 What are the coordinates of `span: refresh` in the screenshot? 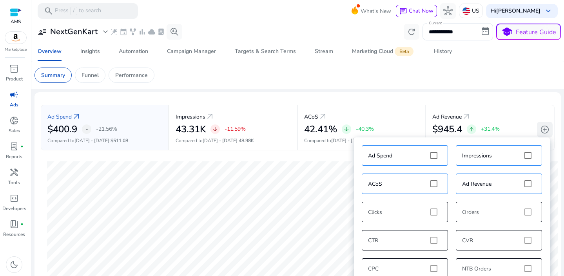 It's located at (412, 32).